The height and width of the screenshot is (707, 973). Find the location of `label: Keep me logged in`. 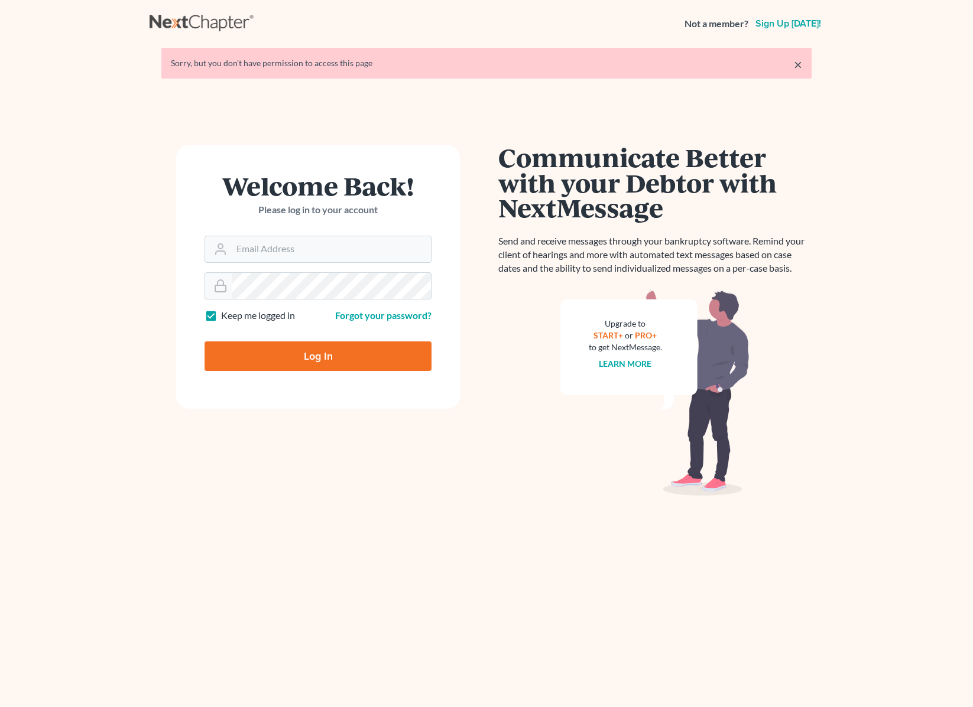

label: Keep me logged in is located at coordinates (258, 316).